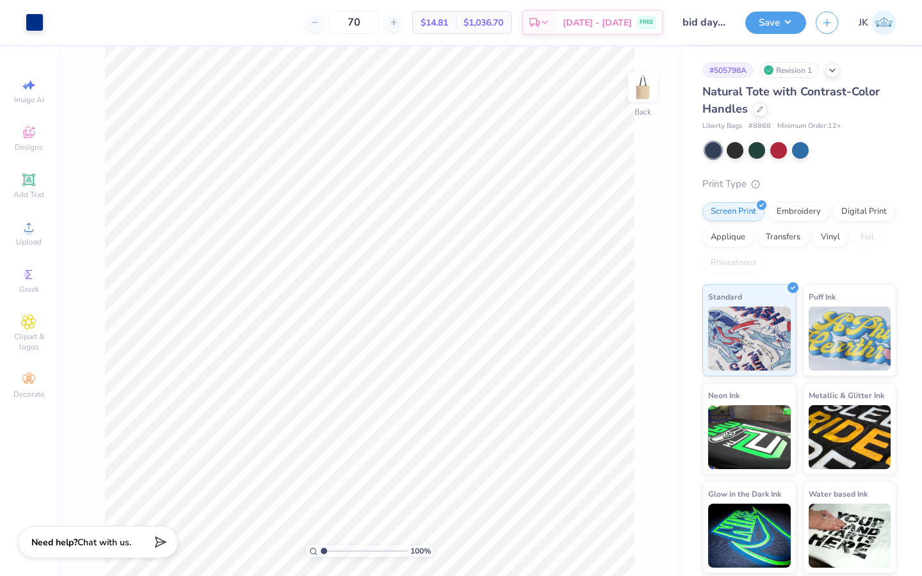  I want to click on span: Natural Tote with Contrast-Color Handles, so click(791, 100).